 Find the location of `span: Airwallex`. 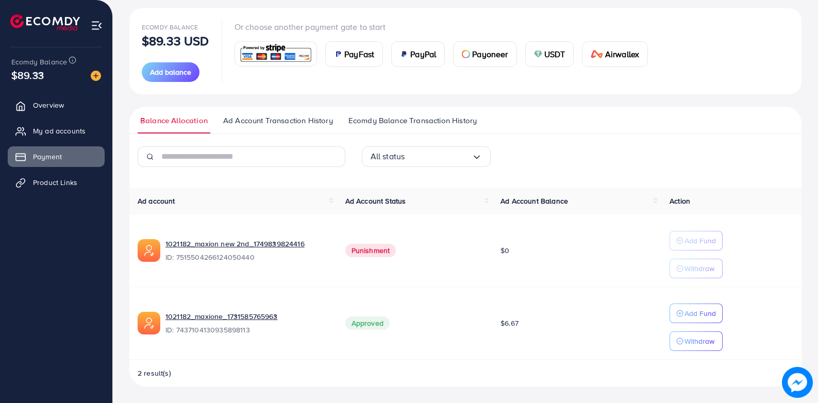

span: Airwallex is located at coordinates (622, 54).